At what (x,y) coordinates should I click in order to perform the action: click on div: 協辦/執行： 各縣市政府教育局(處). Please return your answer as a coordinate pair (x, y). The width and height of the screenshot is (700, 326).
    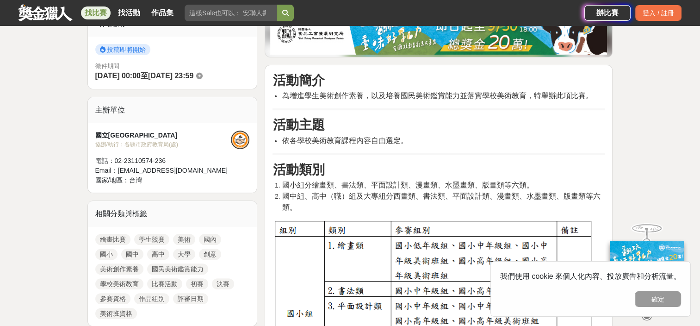
    Looking at the image, I should click on (163, 144).